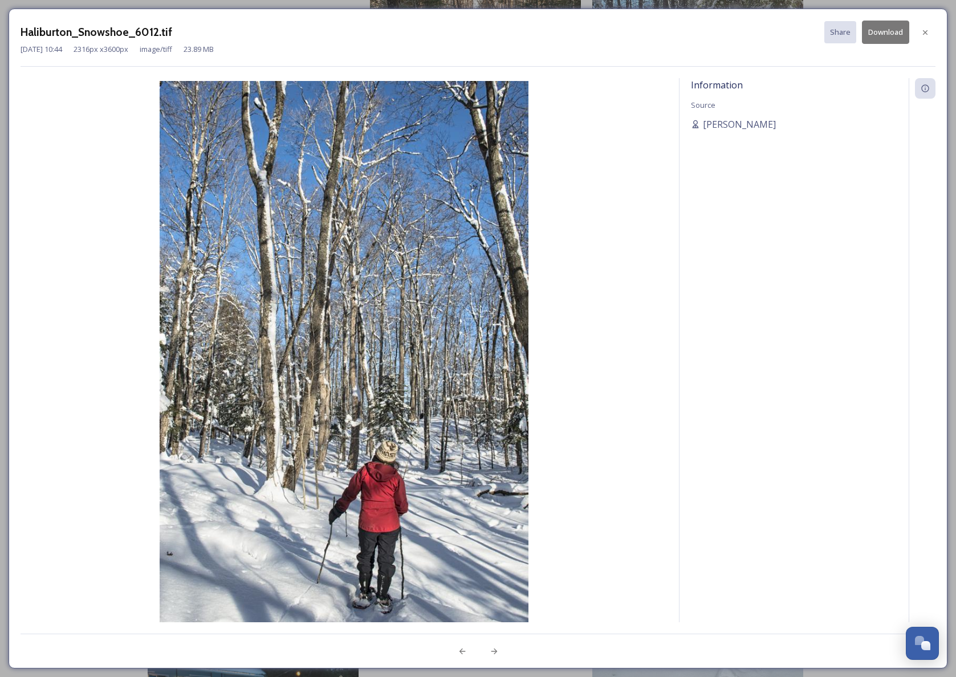 The height and width of the screenshot is (677, 956). What do you see at coordinates (885, 32) in the screenshot?
I see `button: Download` at bounding box center [885, 32].